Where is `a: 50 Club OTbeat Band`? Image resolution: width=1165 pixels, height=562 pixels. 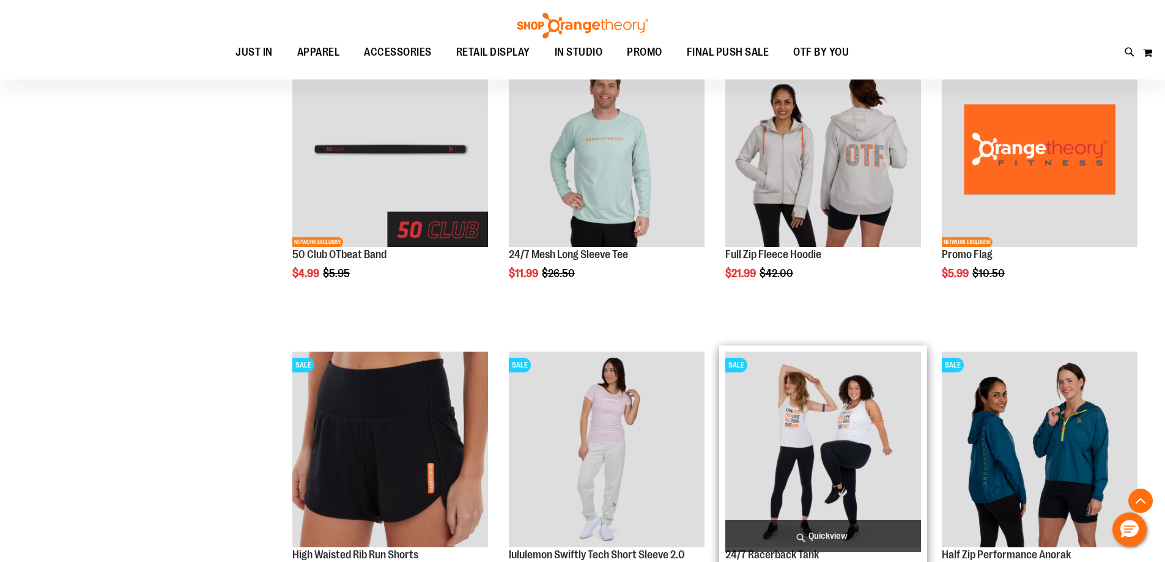
a: 50 Club OTbeat Band is located at coordinates (339, 254).